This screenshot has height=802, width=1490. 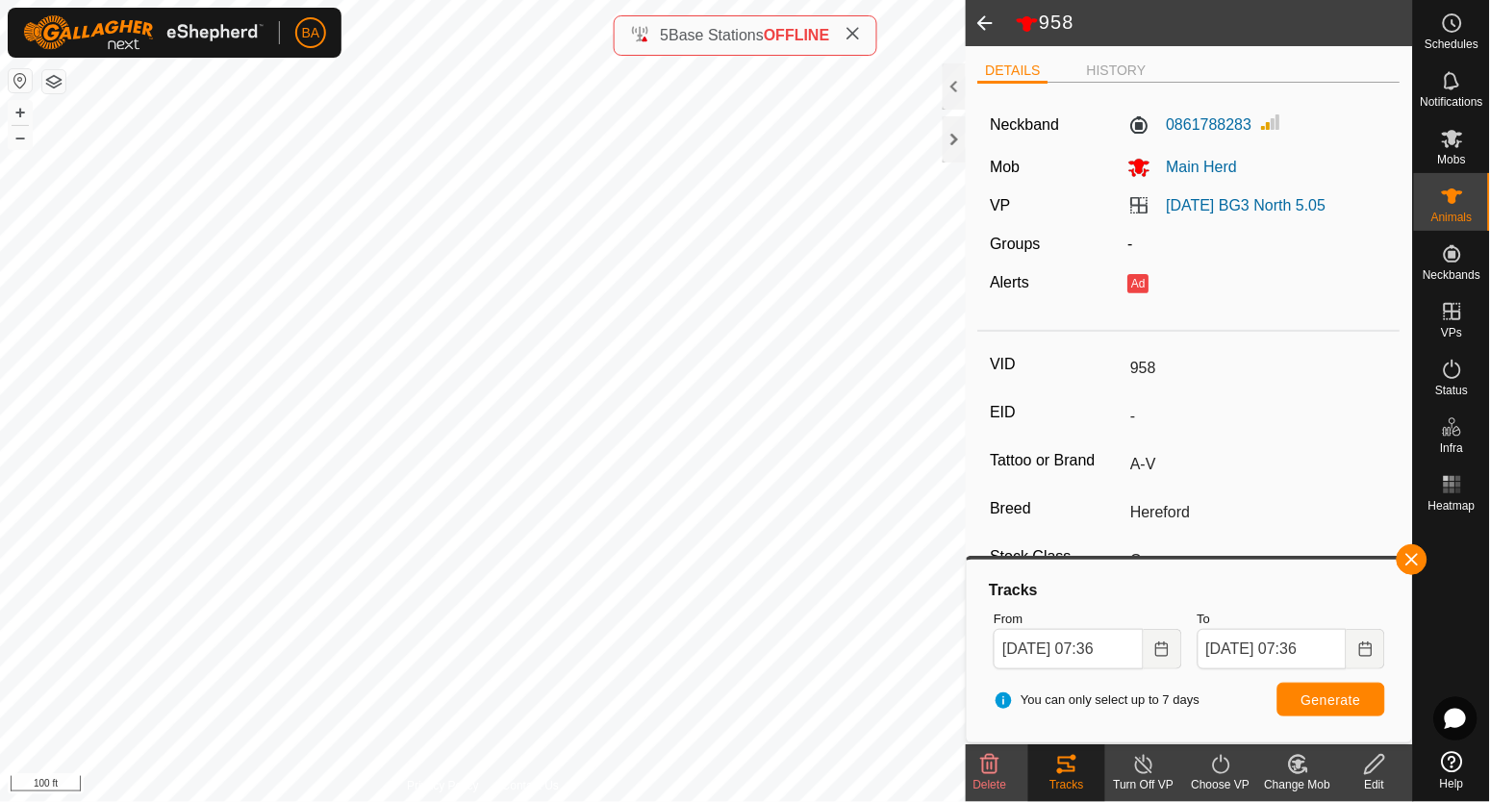 What do you see at coordinates (1452, 44) in the screenshot?
I see `span: Schedules` at bounding box center [1452, 44].